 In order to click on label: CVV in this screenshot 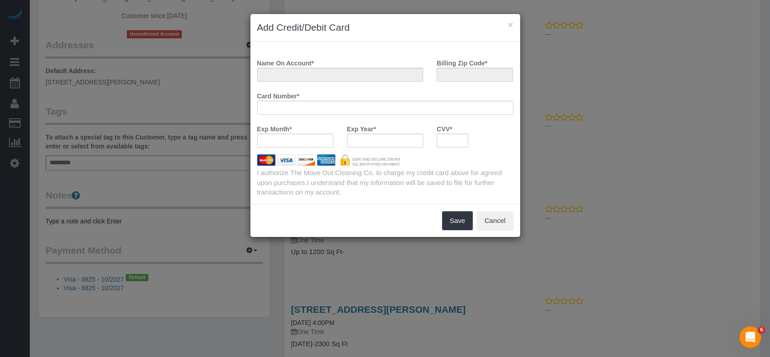, I will do `click(444, 127)`.